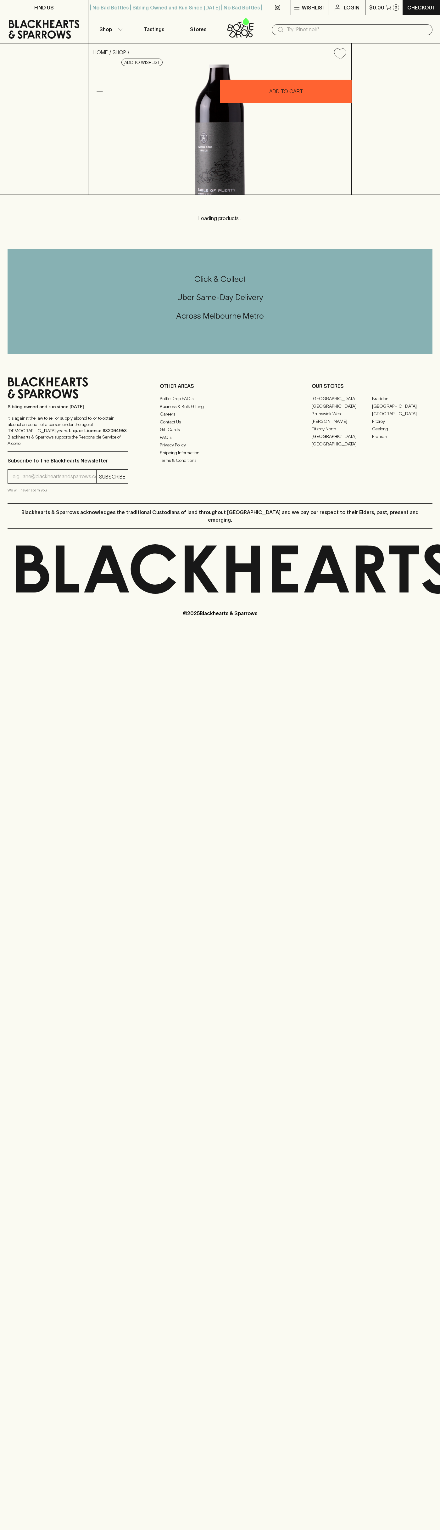  Describe the element at coordinates (403, 399) in the screenshot. I see `a: Braddon` at that location.